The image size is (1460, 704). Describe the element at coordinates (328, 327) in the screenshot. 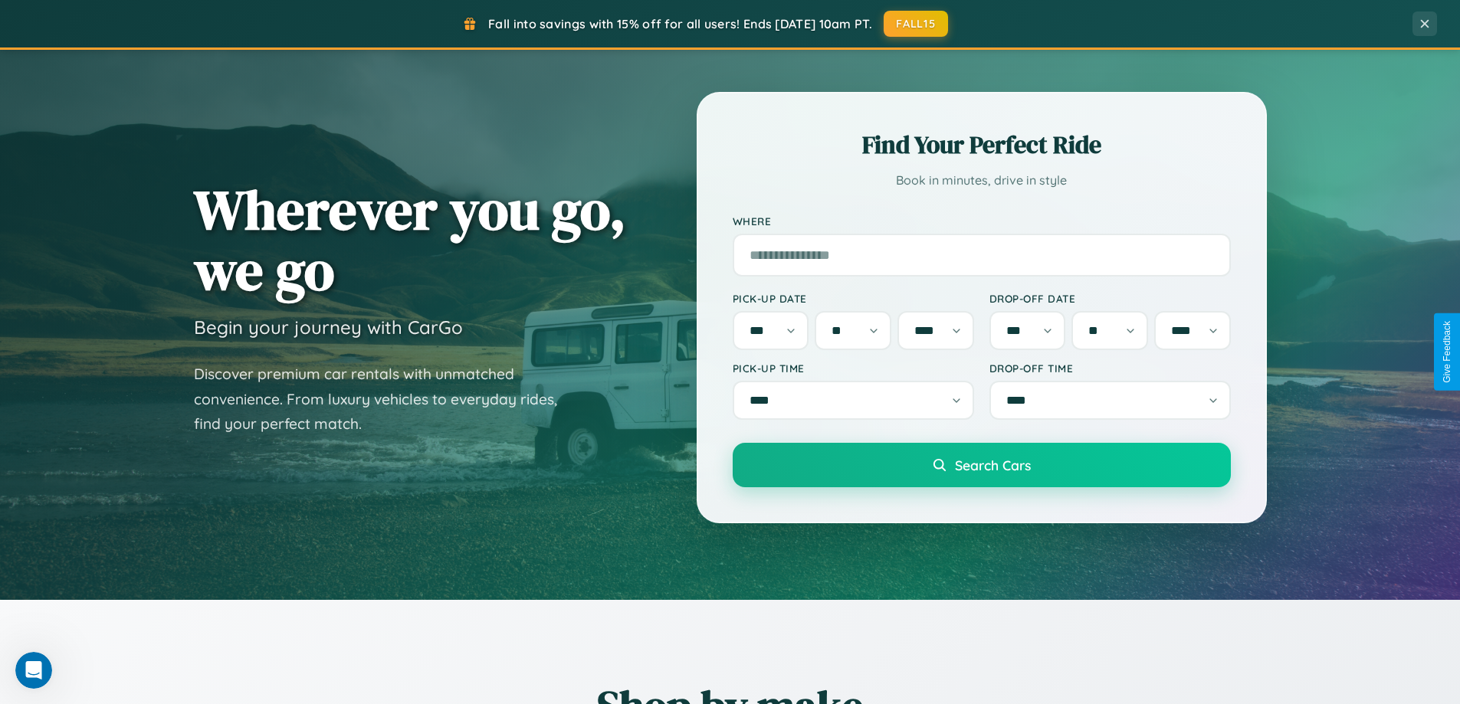

I see `h3: Begin your journey with CarGo` at that location.